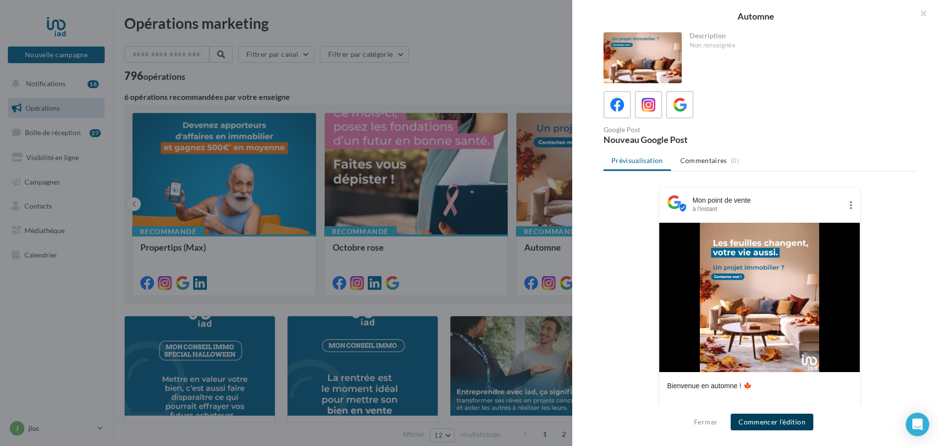  I want to click on div: Google Post, so click(679, 130).